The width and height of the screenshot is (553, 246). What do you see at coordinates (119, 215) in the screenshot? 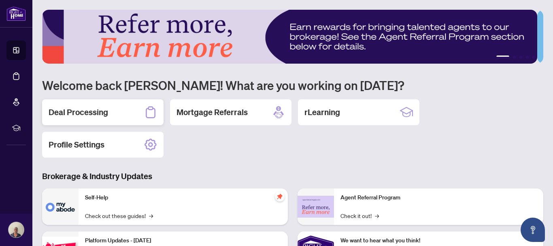
I see `a: Check out these guides!→` at bounding box center [119, 215].